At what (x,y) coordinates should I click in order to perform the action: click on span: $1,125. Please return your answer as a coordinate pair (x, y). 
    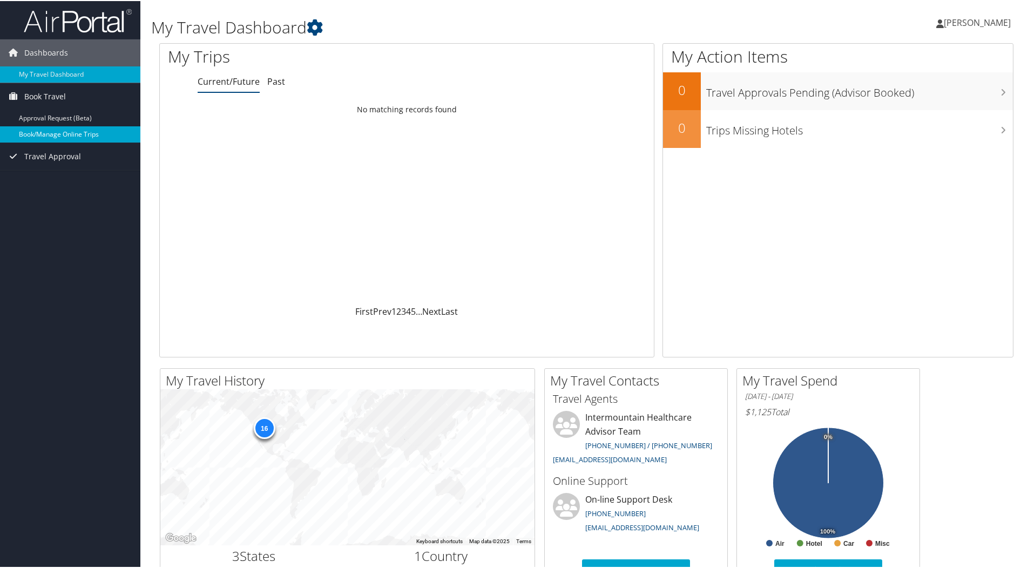
    Looking at the image, I should click on (758, 411).